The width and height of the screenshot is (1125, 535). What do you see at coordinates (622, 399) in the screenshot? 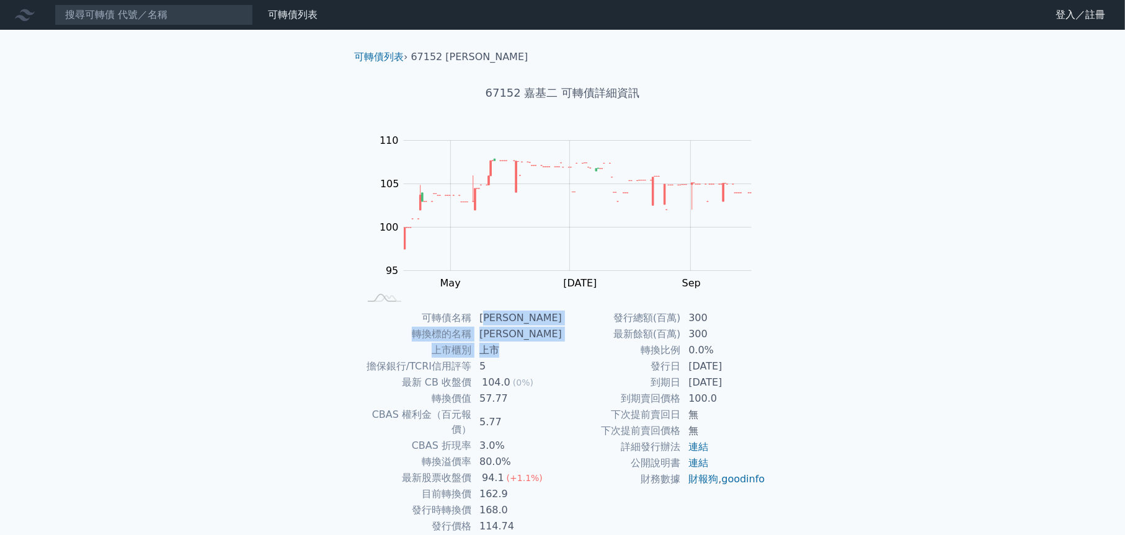
I see `td: 到期賣回價格` at bounding box center [622, 399].